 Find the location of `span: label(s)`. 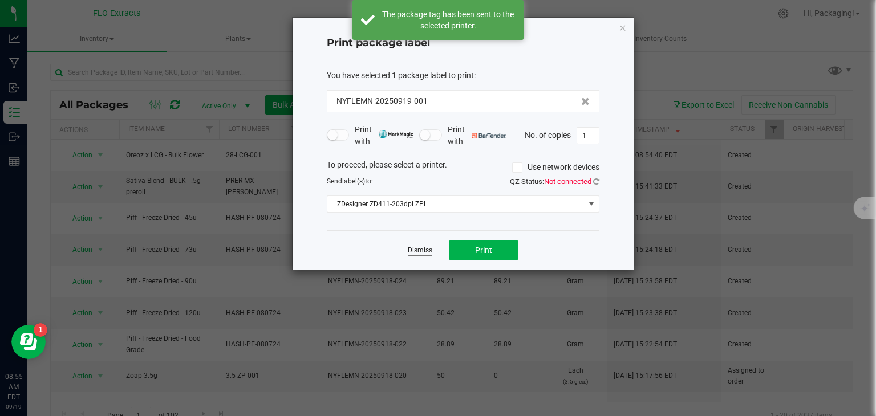

span: label(s) is located at coordinates (354, 181).